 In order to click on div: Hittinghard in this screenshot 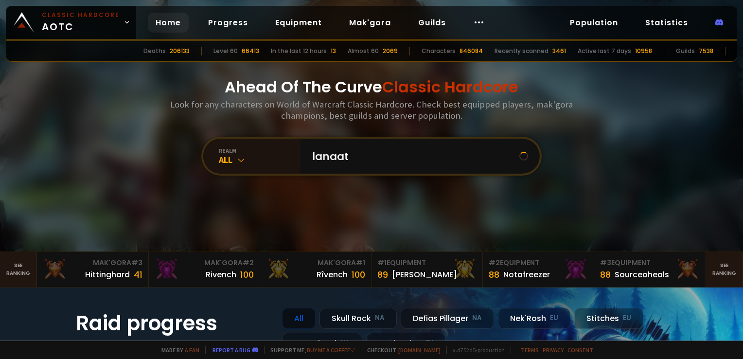, I will do `click(107, 274)`.